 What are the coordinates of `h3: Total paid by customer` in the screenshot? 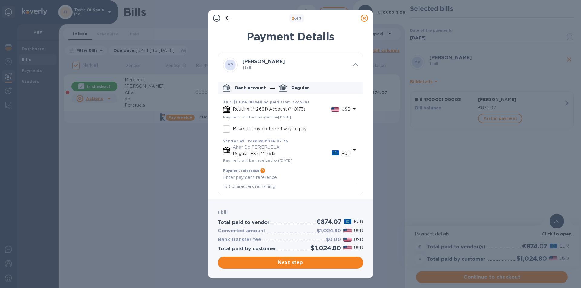 It's located at (247, 249).